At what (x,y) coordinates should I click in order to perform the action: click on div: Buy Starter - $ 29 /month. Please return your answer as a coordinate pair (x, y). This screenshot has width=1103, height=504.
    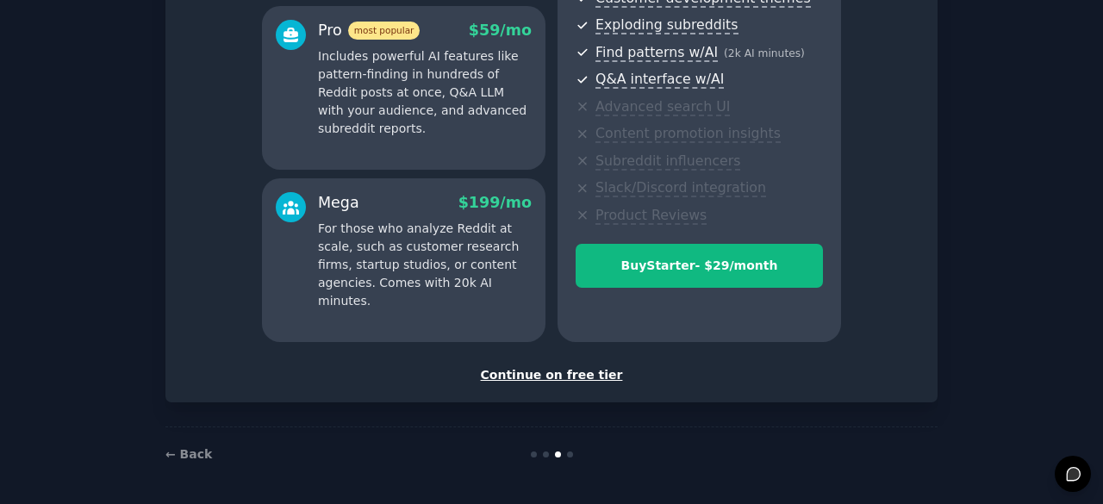
    Looking at the image, I should click on (699, 265).